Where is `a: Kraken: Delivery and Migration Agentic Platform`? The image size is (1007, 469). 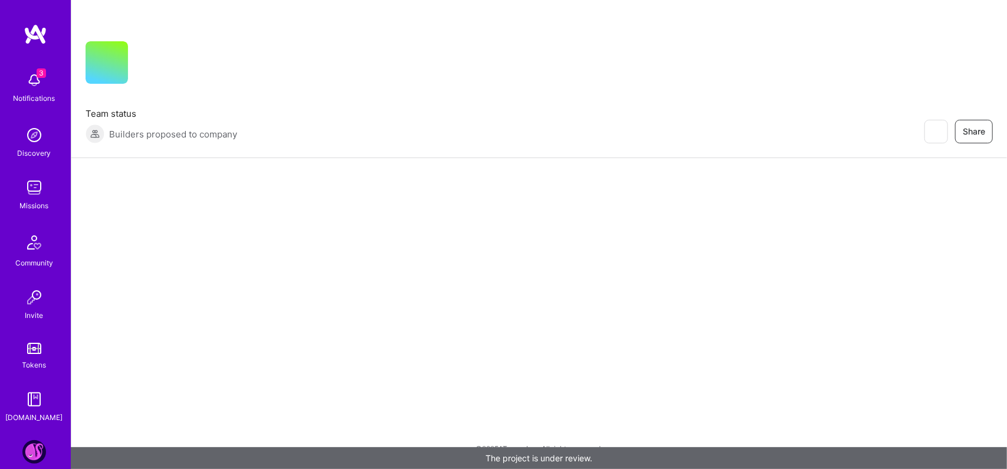
a: Kraken: Delivery and Migration Agentic Platform is located at coordinates (34, 452).